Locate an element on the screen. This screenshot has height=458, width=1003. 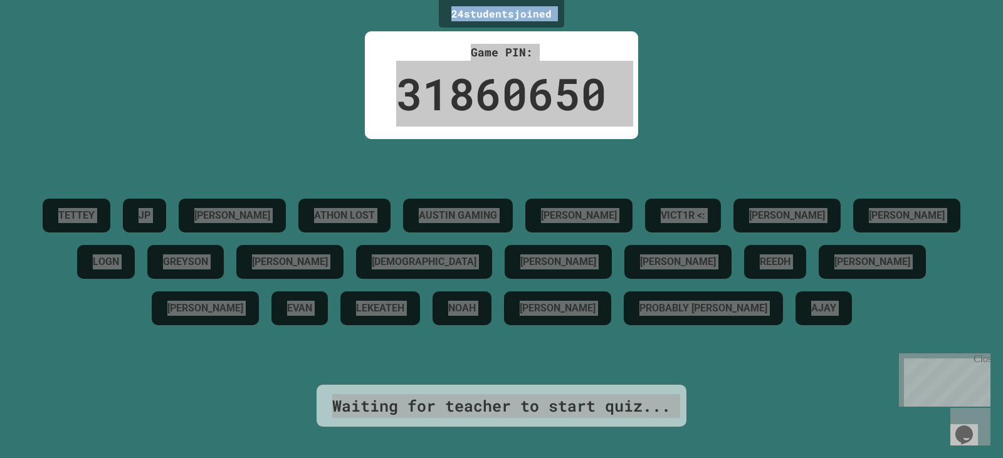
h4: TETTEY is located at coordinates (77, 216).